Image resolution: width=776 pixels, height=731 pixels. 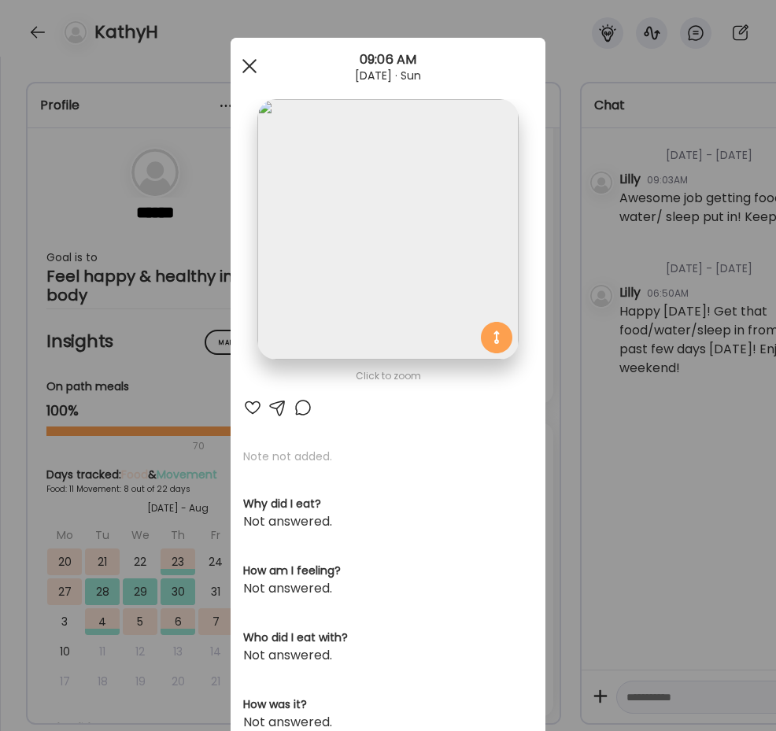 I want to click on h3: Why did I eat?, so click(x=388, y=504).